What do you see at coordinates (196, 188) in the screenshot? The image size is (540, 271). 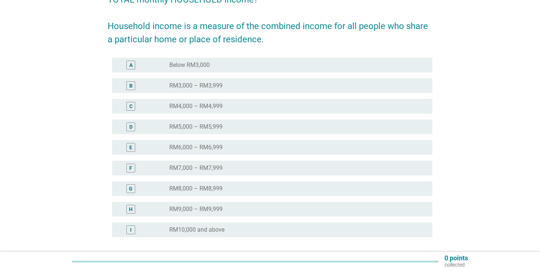 I see `label: RM8,000 – RM8,999` at bounding box center [196, 188].